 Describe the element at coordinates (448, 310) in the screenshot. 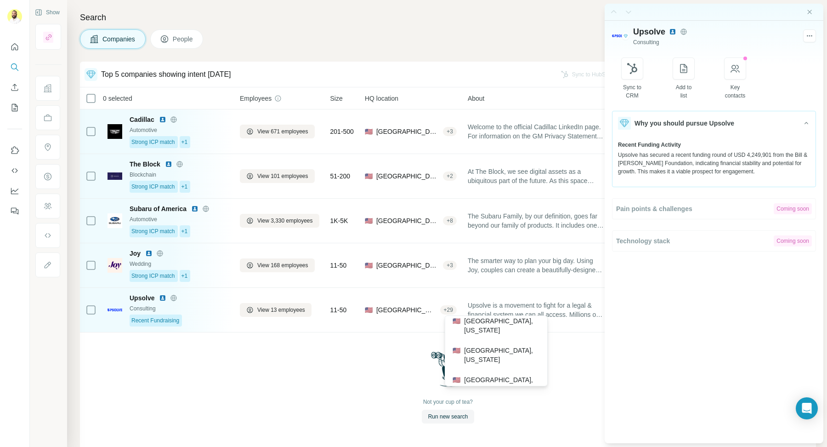

I see `div: + 29` at that location.